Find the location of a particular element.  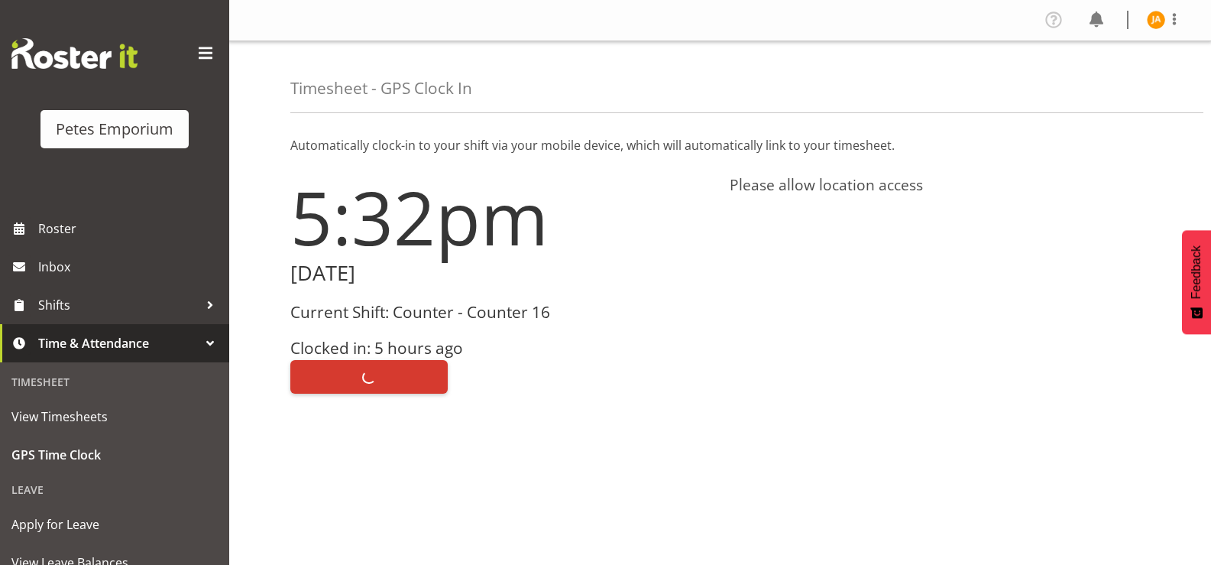

h4: Timesheet - GPS Clock In is located at coordinates (381, 88).